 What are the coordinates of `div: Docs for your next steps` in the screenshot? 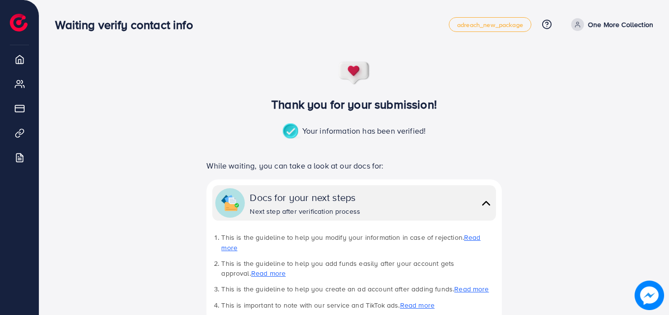 It's located at (305, 197).